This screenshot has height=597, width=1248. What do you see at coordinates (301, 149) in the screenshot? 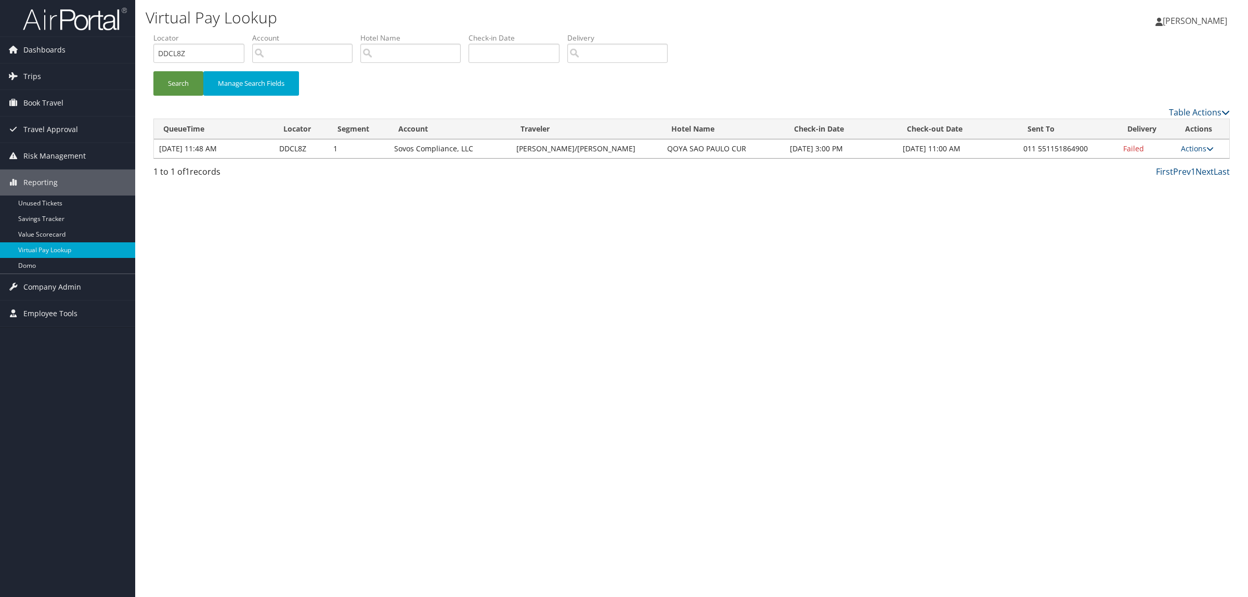
I see `td: DDCL8Z` at bounding box center [301, 149].